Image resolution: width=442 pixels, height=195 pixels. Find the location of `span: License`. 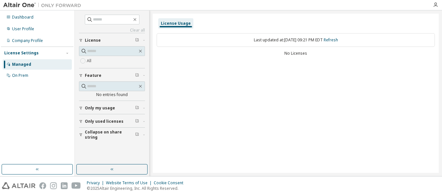

span: License is located at coordinates (93, 40).